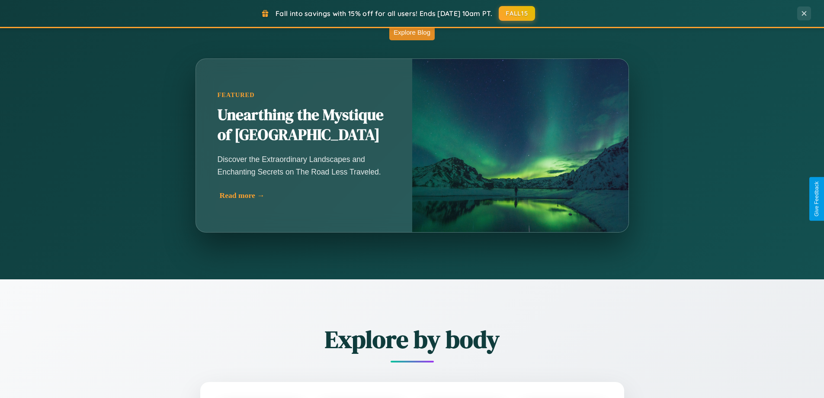 The height and width of the screenshot is (398, 824). What do you see at coordinates (412, 32) in the screenshot?
I see `button: Explore Blog` at bounding box center [412, 32].